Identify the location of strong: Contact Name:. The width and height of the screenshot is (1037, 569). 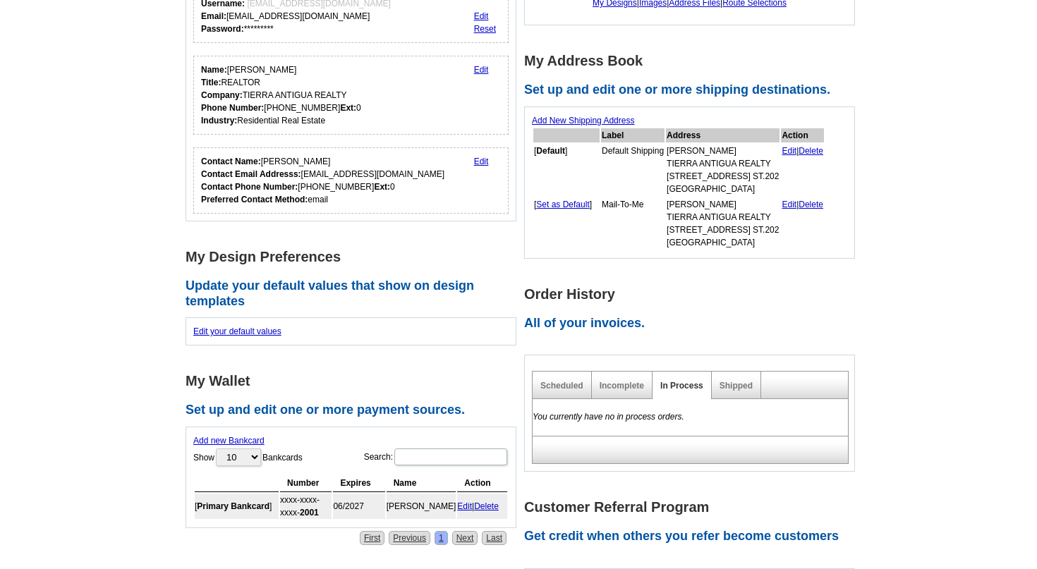
(231, 162).